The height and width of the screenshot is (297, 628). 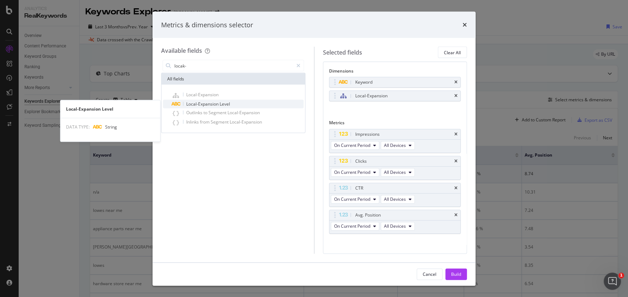 I want to click on div: CTRtimesOn Current PeriodAll Devices, so click(x=395, y=194).